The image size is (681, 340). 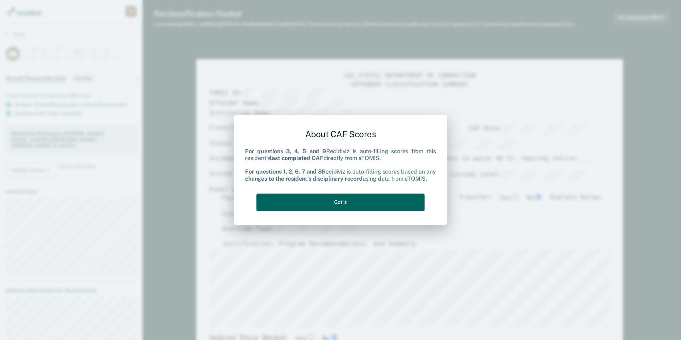 What do you see at coordinates (283, 172) in the screenshot?
I see `b: For questions 1, 2, 6, 7 and 8` at bounding box center [283, 172].